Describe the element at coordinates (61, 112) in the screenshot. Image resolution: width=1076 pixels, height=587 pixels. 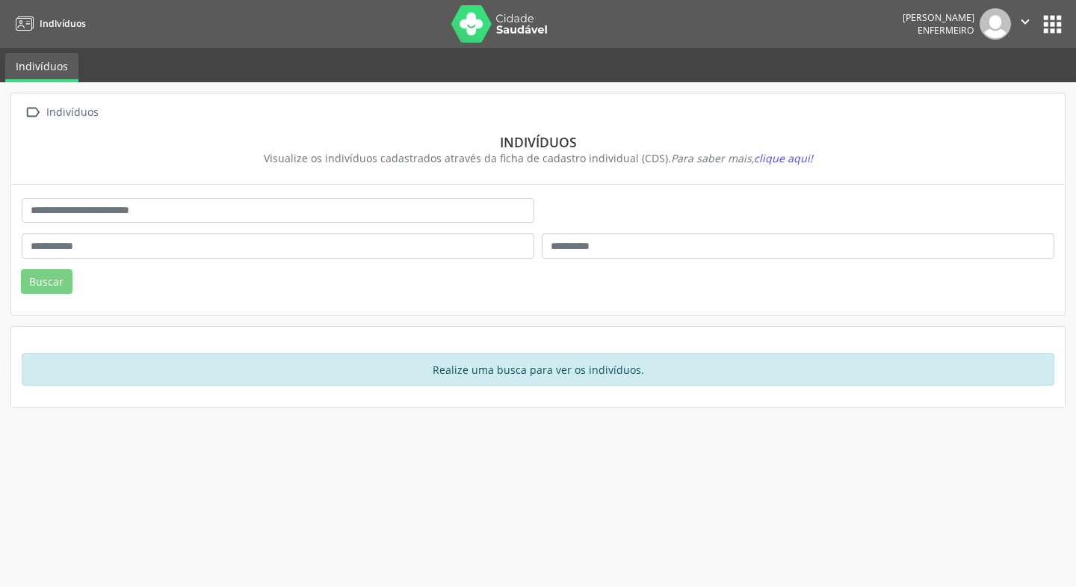
I see `a:  Indivíduos` at that location.